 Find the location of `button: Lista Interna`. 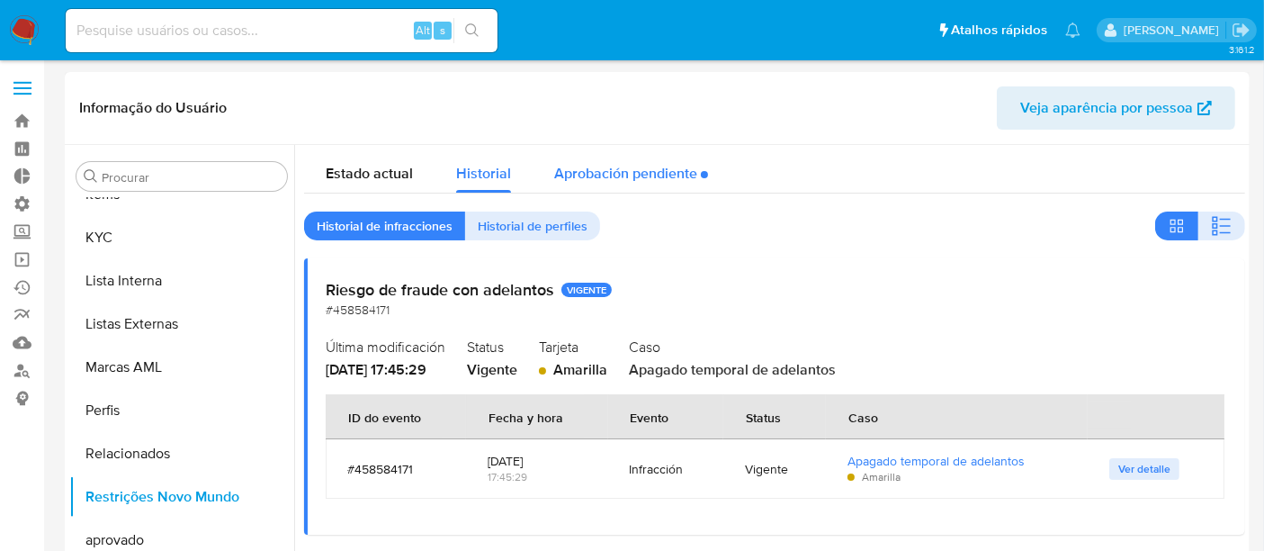

button: Lista Interna is located at coordinates (182, 281).